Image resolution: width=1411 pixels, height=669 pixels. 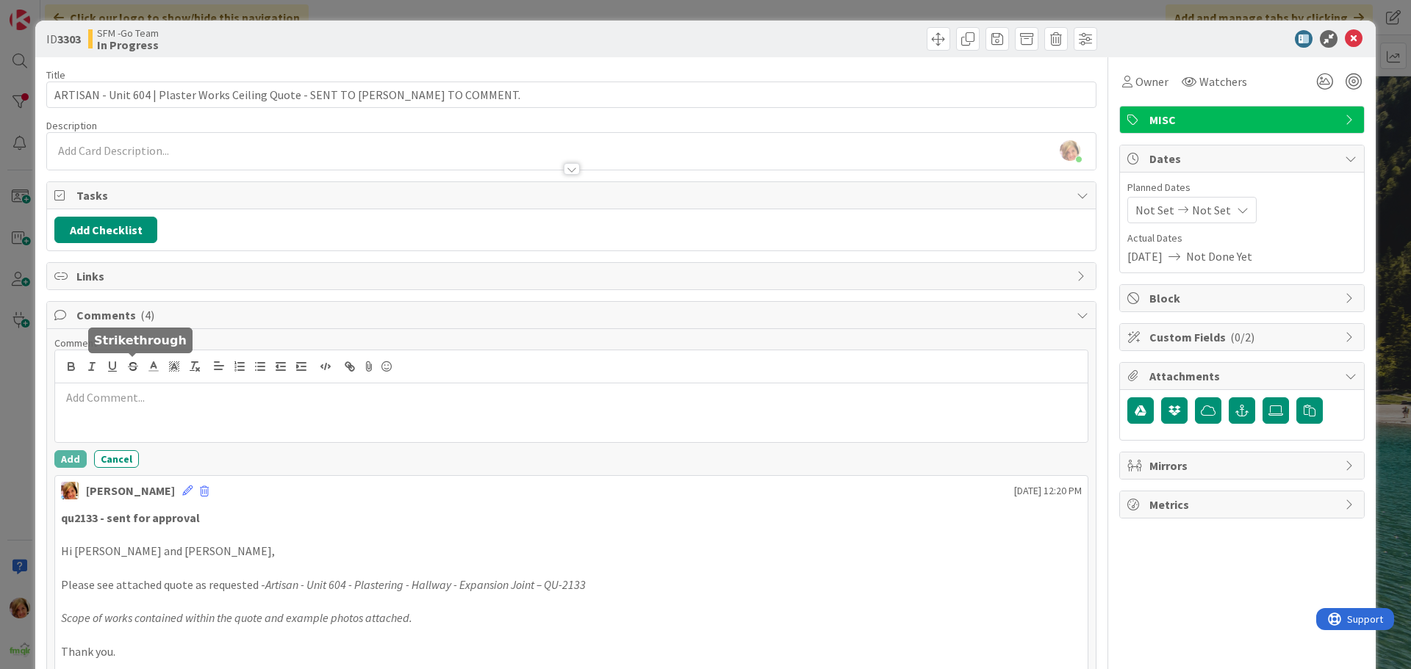 I want to click on span: Actual Dates, so click(x=1242, y=238).